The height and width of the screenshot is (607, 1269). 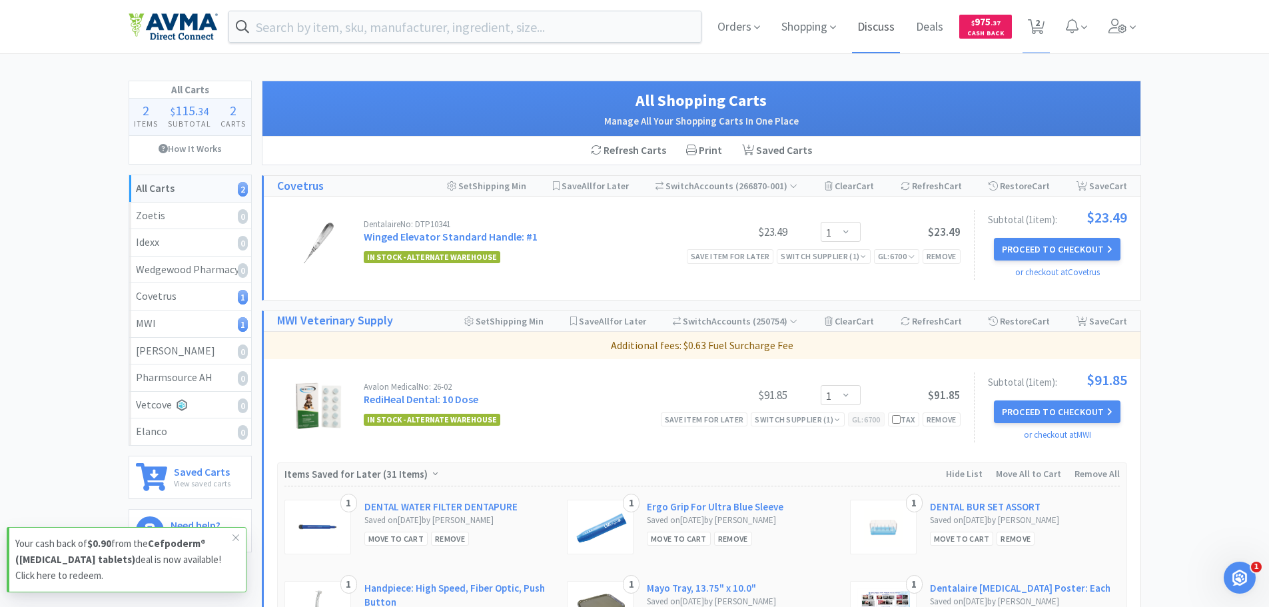 What do you see at coordinates (465, 27) in the screenshot?
I see `input: Search by item, sku, manufacturer, ingredient, size...` at bounding box center [465, 27].